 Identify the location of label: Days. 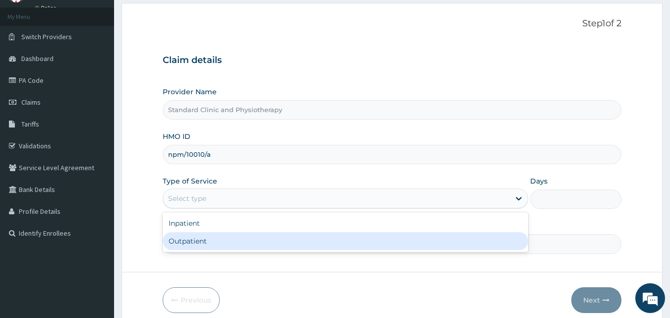
(539, 181).